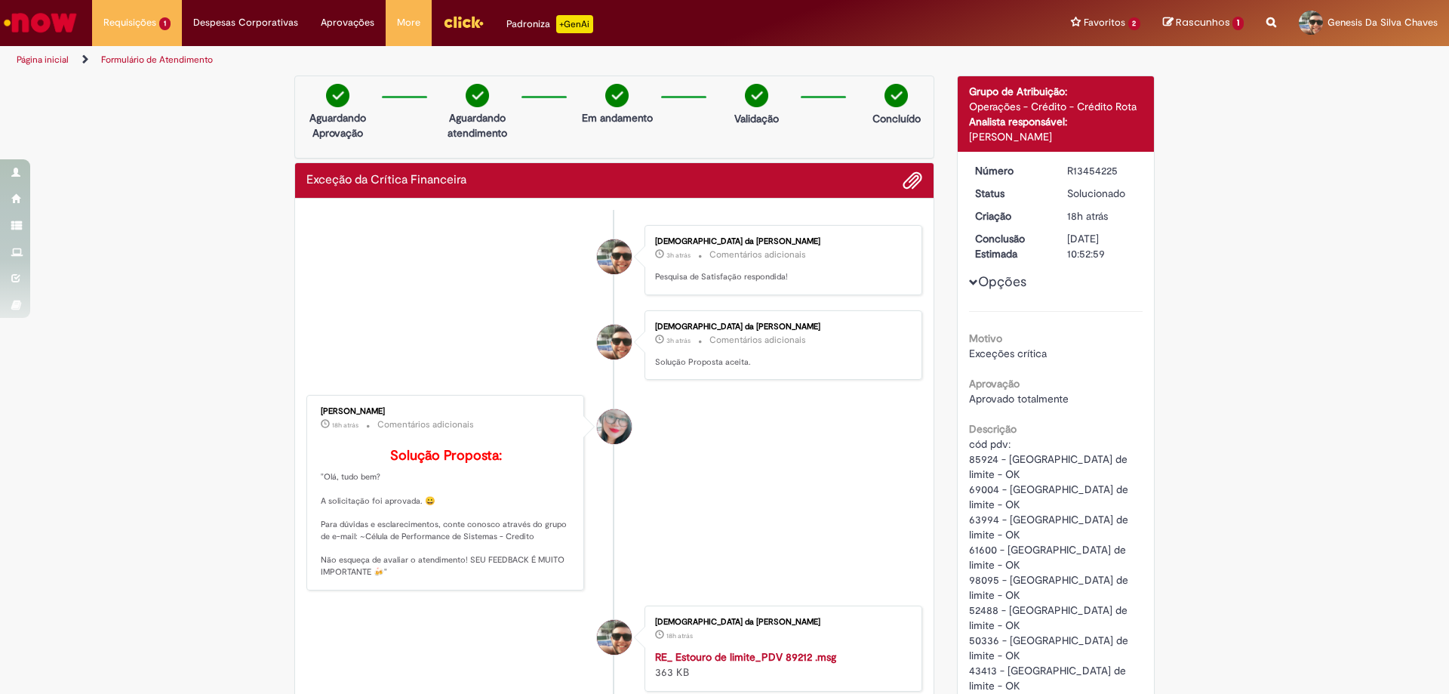 This screenshot has height=694, width=1449. Describe the element at coordinates (1019, 398) in the screenshot. I see `span: Aprovado totalmente` at that location.